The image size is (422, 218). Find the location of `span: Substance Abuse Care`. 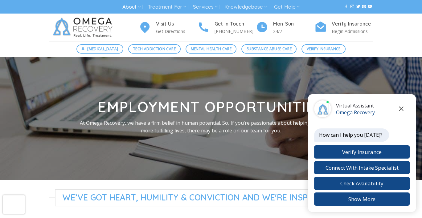

span: Substance Abuse Care is located at coordinates (269, 49).